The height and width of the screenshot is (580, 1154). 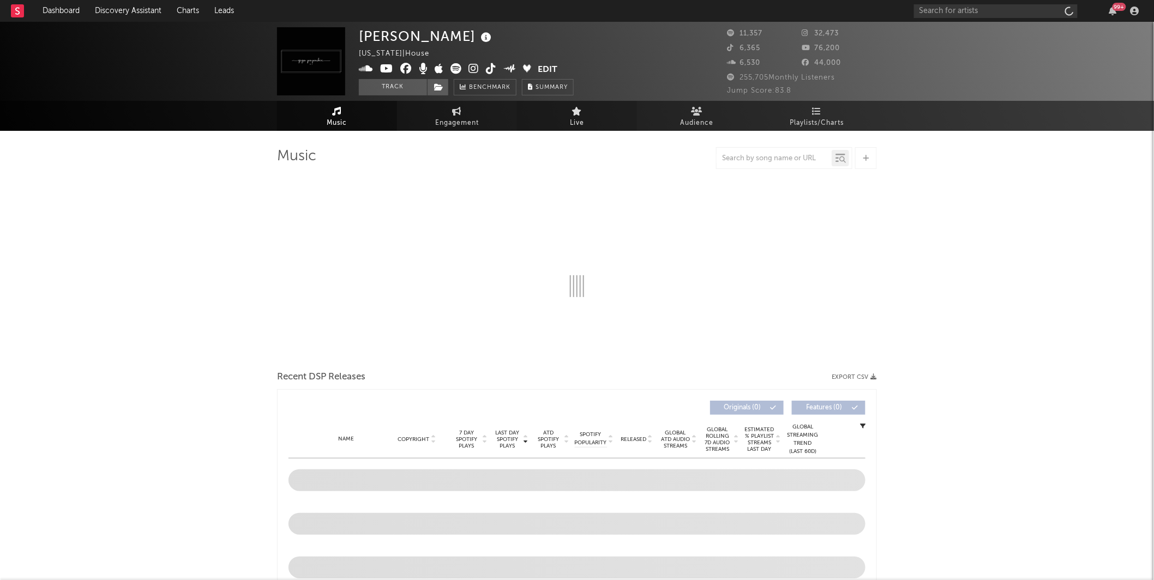 I want to click on span: 44,000, so click(x=822, y=63).